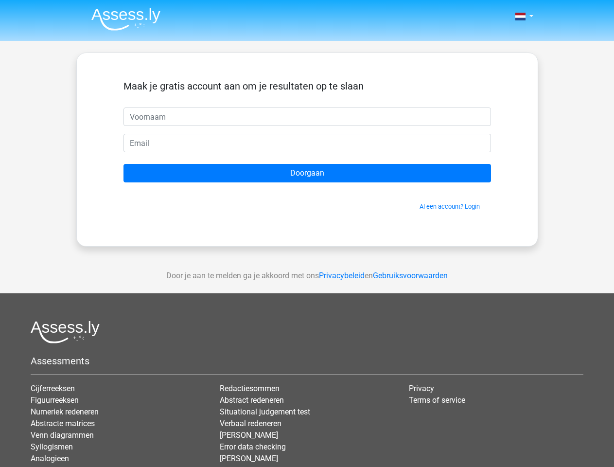 The height and width of the screenshot is (467, 614). What do you see at coordinates (126, 19) in the screenshot?
I see `img: Assessly` at bounding box center [126, 19].